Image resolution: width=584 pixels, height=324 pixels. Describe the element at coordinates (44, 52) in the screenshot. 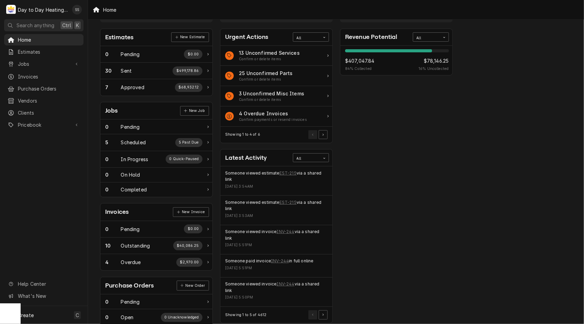

I see `a: Estimates` at that location.